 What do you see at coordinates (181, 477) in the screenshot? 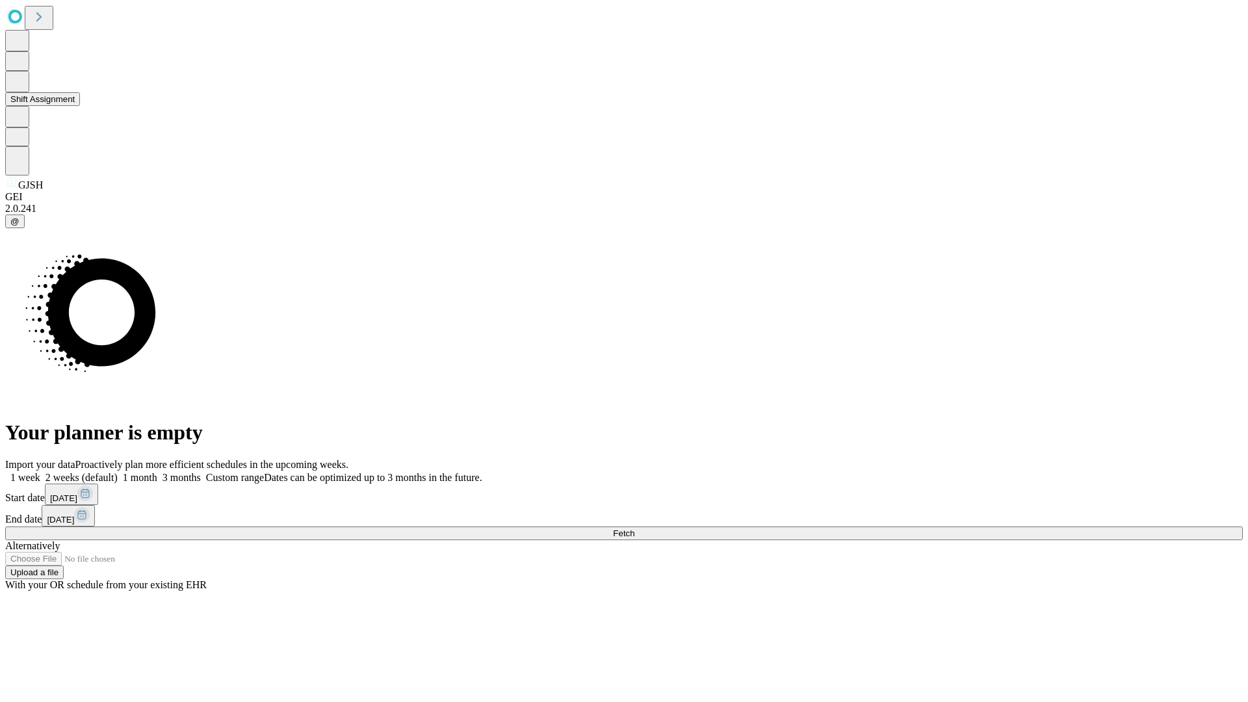
I see `span: 3 months` at bounding box center [181, 477].